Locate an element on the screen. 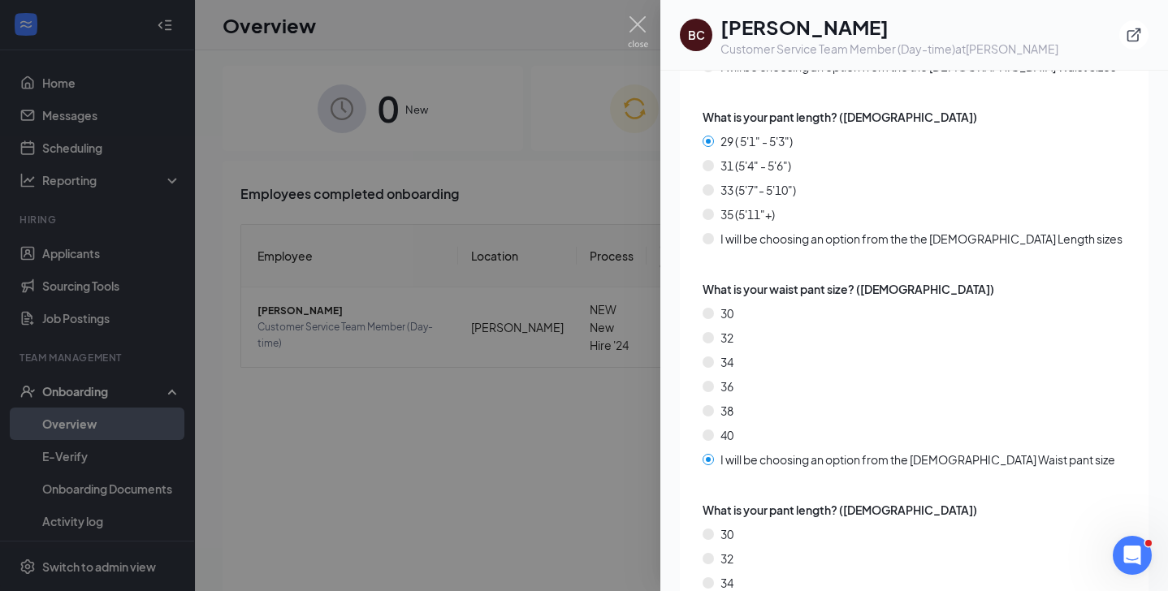  span: 38 is located at coordinates (727, 411).